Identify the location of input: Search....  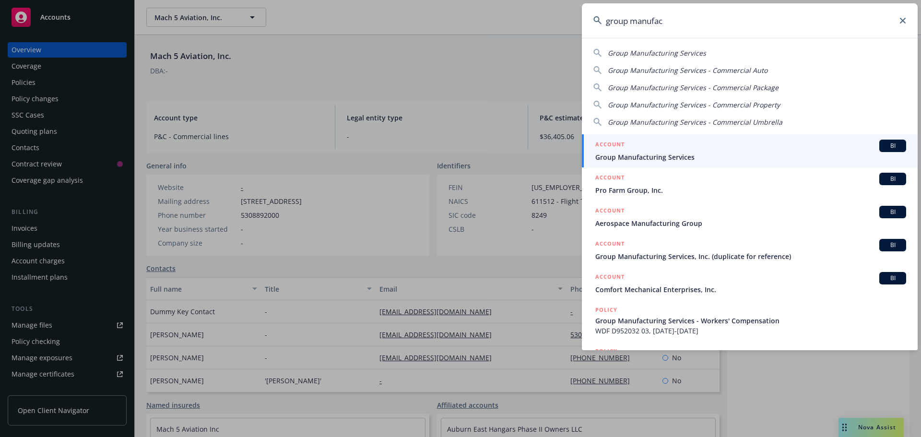
(749, 21).